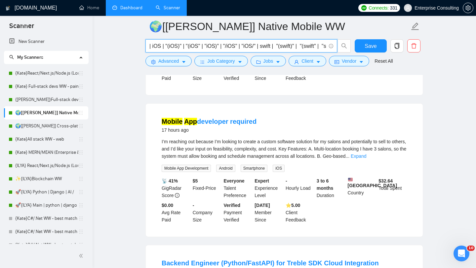 The image size is (476, 268). I want to click on a: Backend Engineer (Python/FastAPI) for Treble SDK Cloud Integration, so click(270, 264).